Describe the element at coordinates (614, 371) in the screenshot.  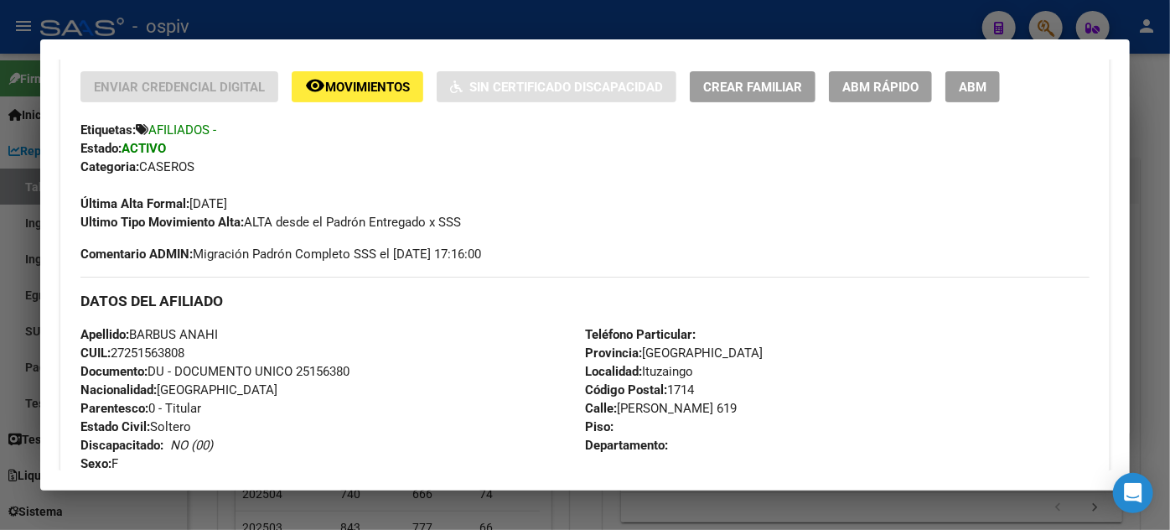
I see `strong: Localidad:` at that location.